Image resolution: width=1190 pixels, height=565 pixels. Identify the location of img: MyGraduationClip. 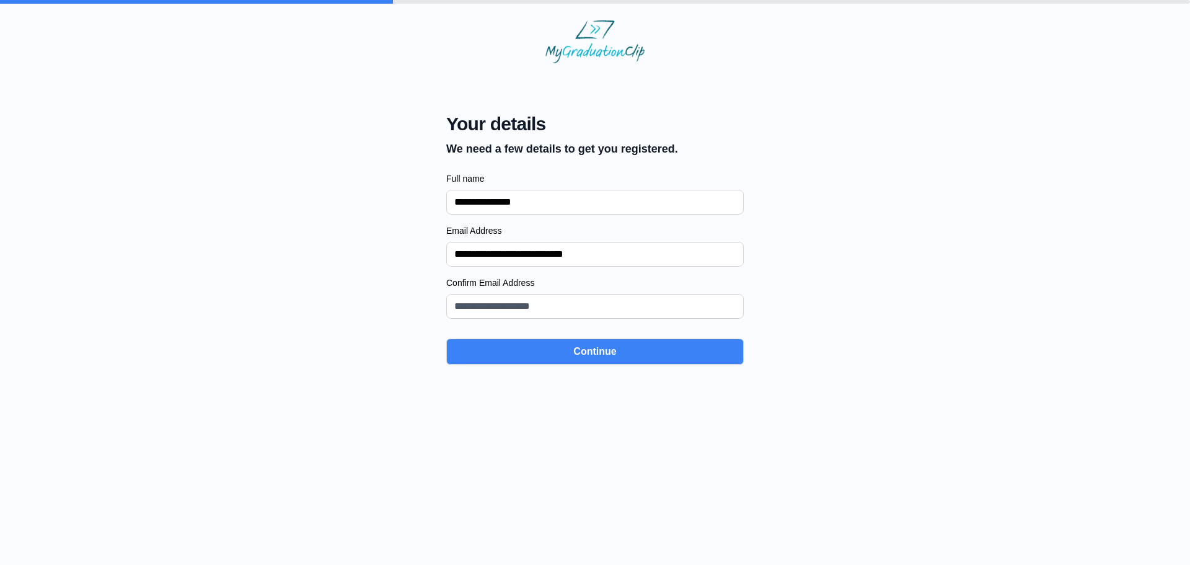
(595, 42).